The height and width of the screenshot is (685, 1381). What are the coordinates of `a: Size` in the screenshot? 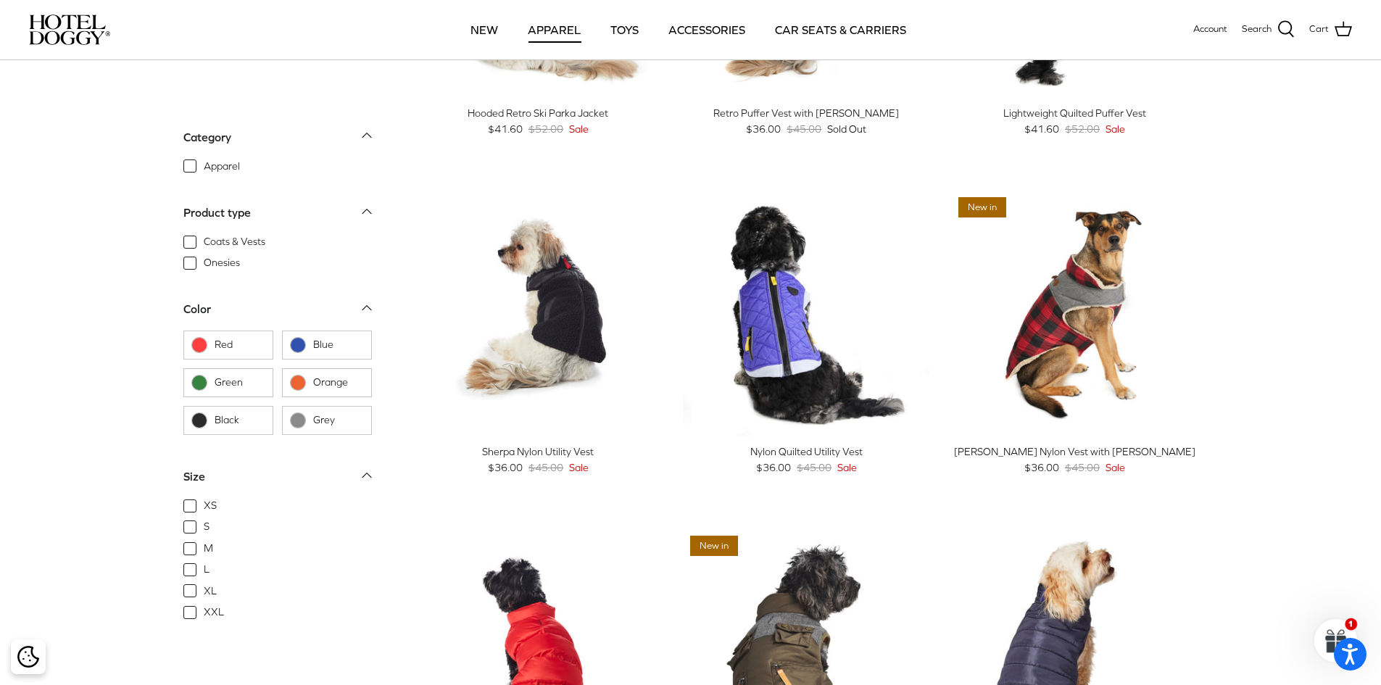 It's located at (278, 481).